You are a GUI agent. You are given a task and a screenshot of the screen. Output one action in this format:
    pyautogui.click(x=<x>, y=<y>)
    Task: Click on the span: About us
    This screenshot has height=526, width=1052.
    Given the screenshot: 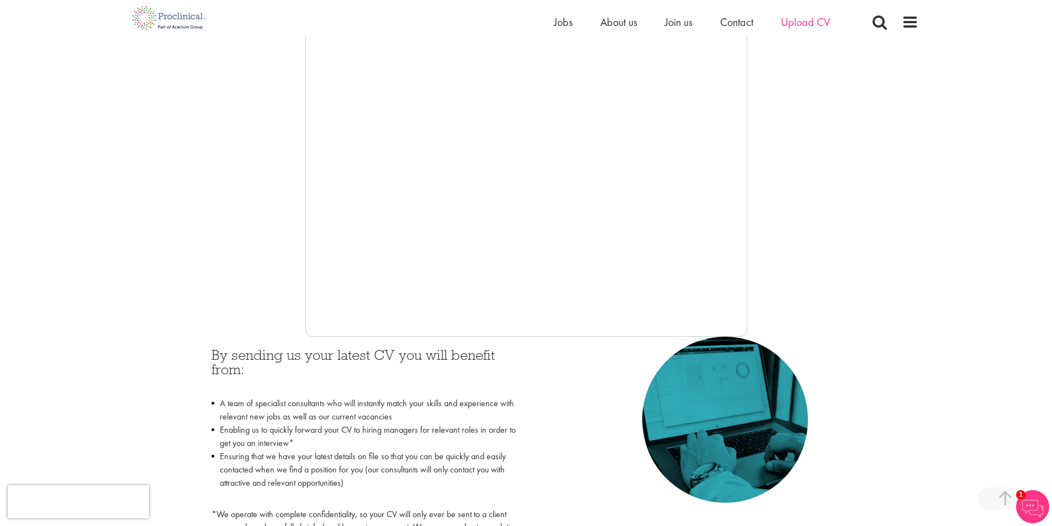 What is the action you would take?
    pyautogui.click(x=619, y=22)
    